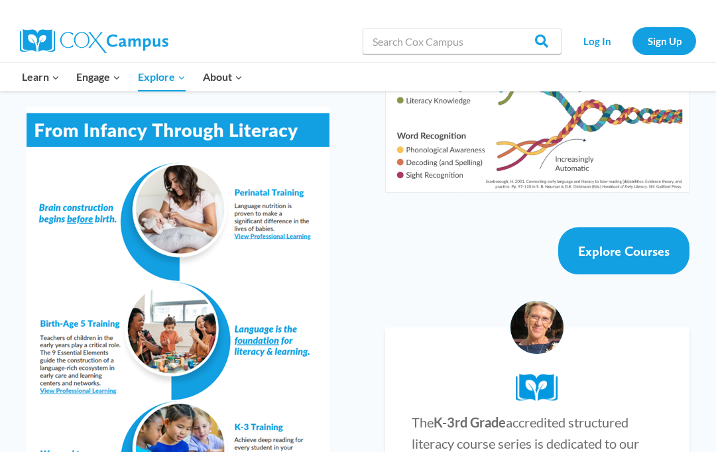 The image size is (716, 452). Describe the element at coordinates (132, 77) in the screenshot. I see `nav: Primary Navigation` at that location.